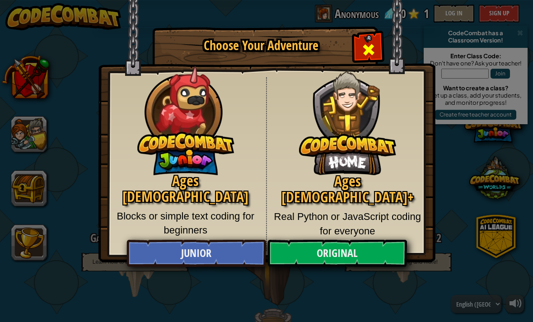 The height and width of the screenshot is (322, 533). What do you see at coordinates (196, 253) in the screenshot?
I see `a: Junior` at bounding box center [196, 253].